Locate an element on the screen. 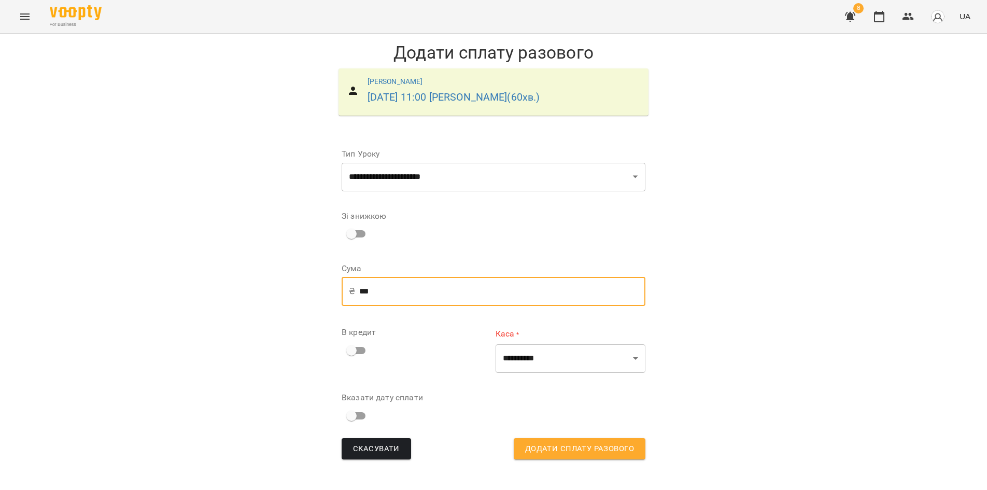  span: For Business is located at coordinates (76, 24).